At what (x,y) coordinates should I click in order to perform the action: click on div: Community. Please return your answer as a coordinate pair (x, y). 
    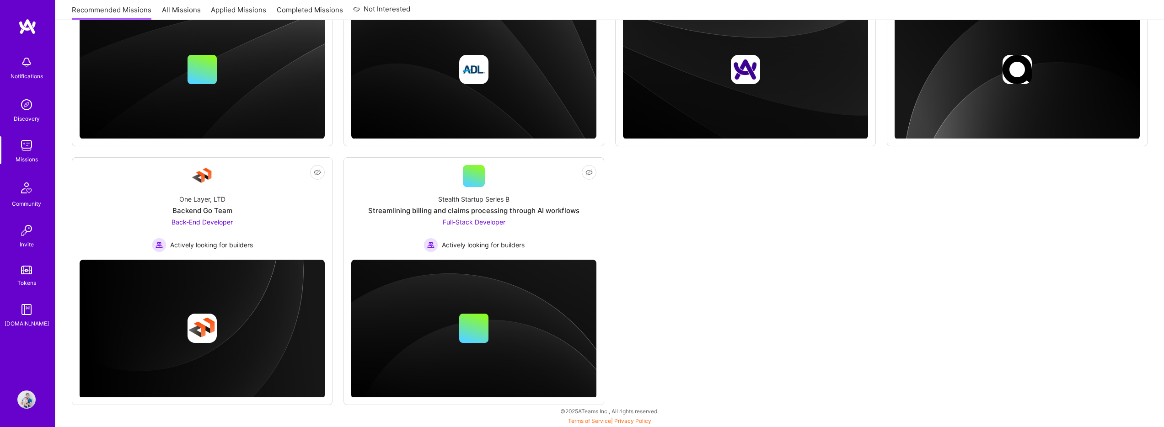
    Looking at the image, I should click on (27, 204).